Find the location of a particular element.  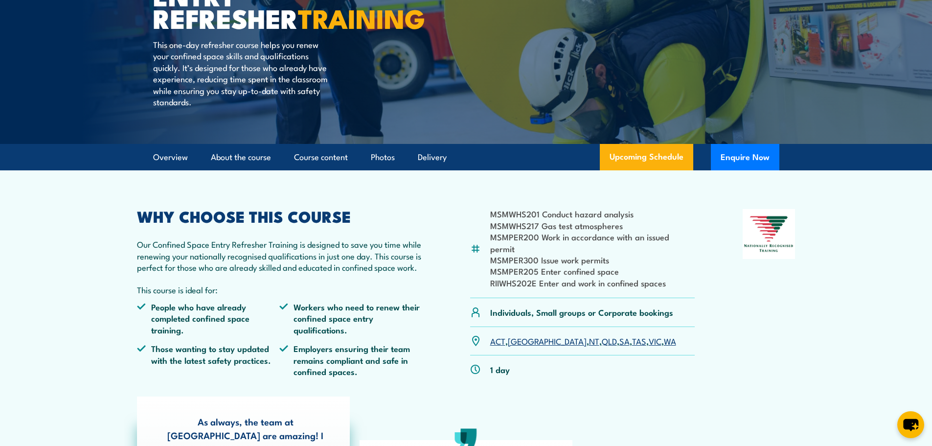

img: Nationally Recognised Training logo. is located at coordinates (769, 234).